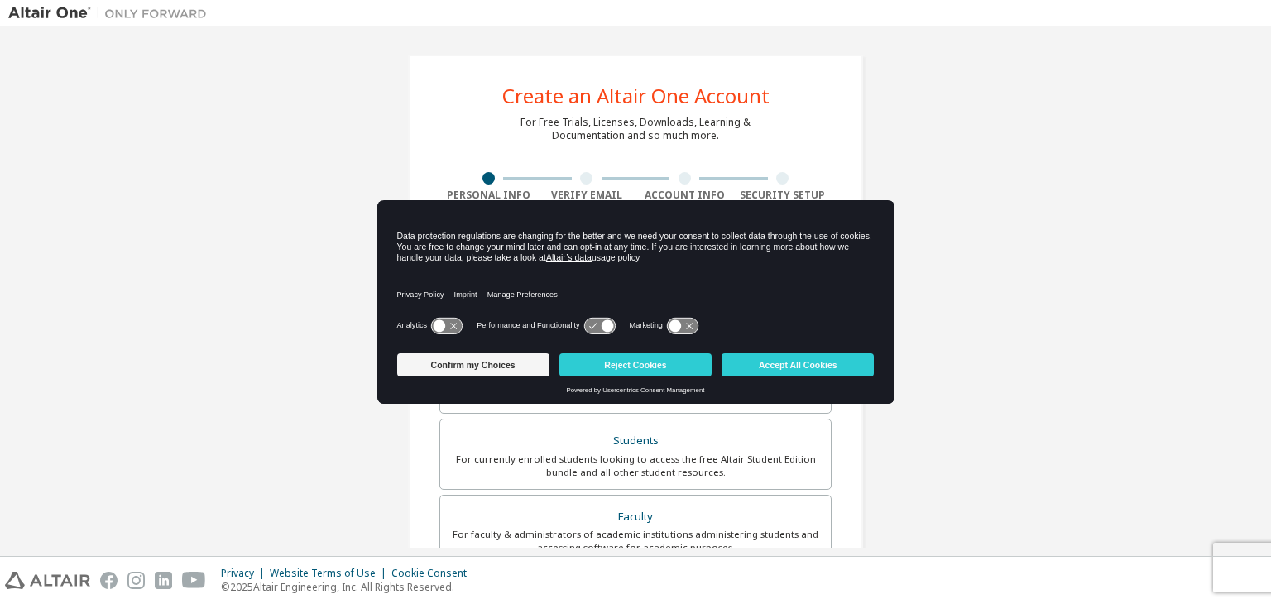 This screenshot has height=604, width=1271. I want to click on div: For faculty & administrators of academic institutions administering students and accessing softwa..., so click(636, 541).